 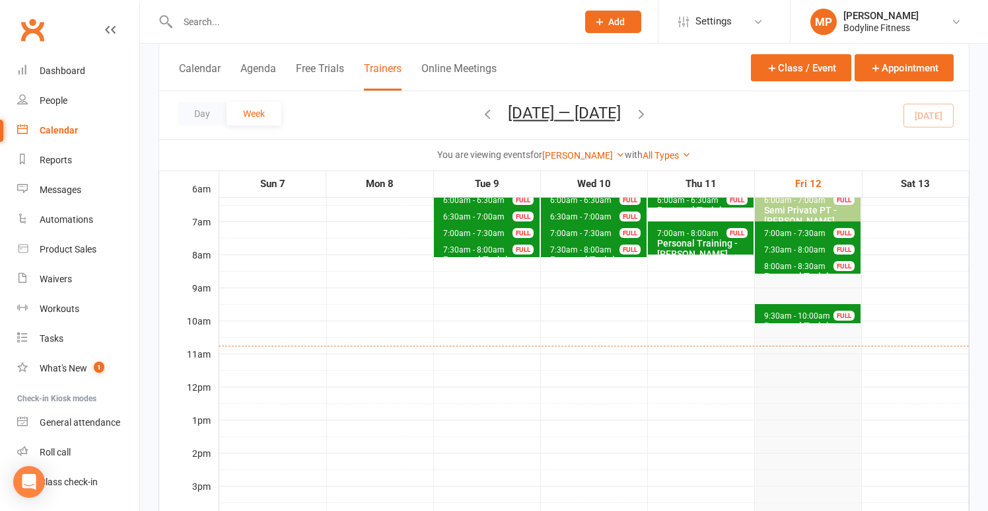 What do you see at coordinates (78, 190) in the screenshot?
I see `a: Messages` at bounding box center [78, 190].